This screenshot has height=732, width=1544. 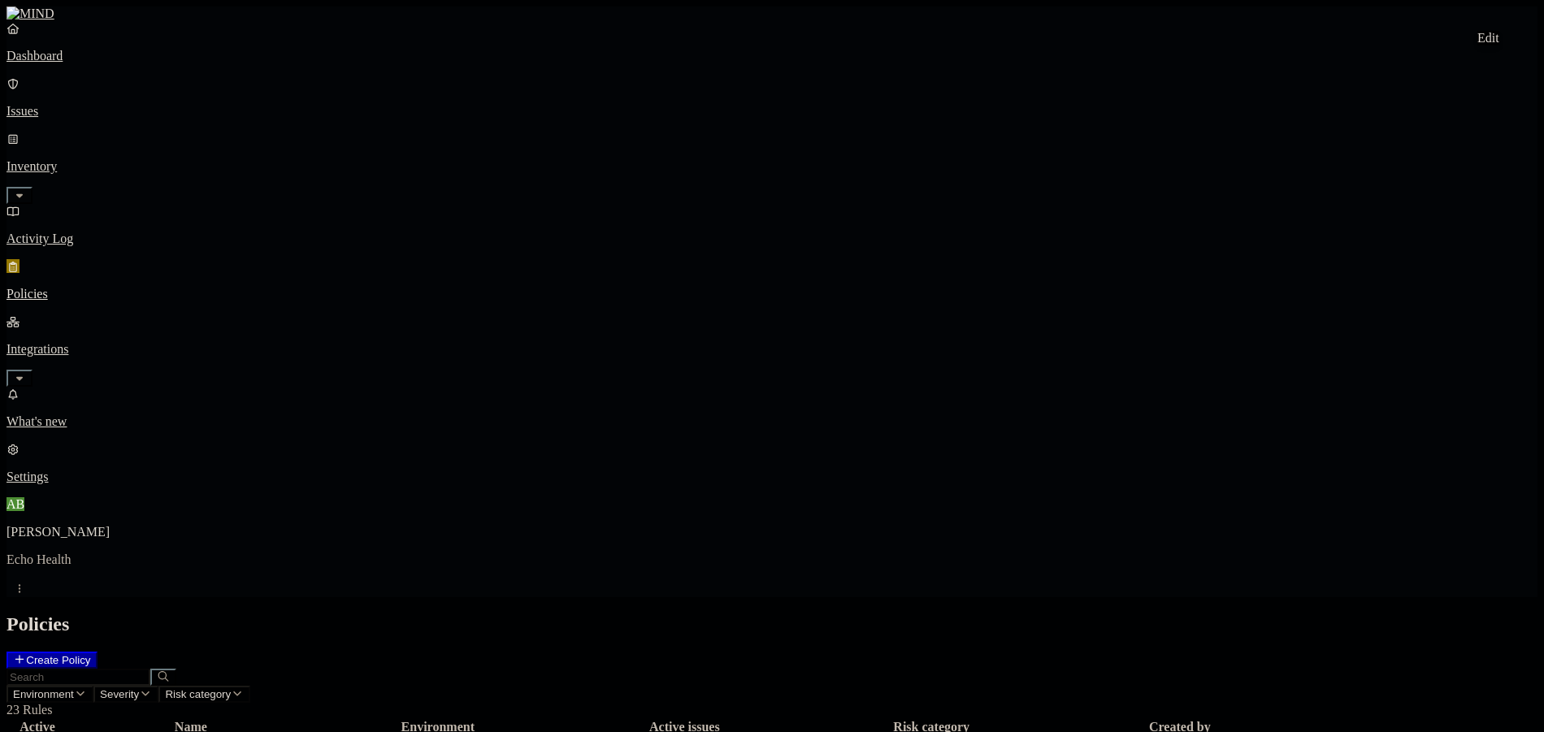 I want to click on span: 23 Rules, so click(x=29, y=709).